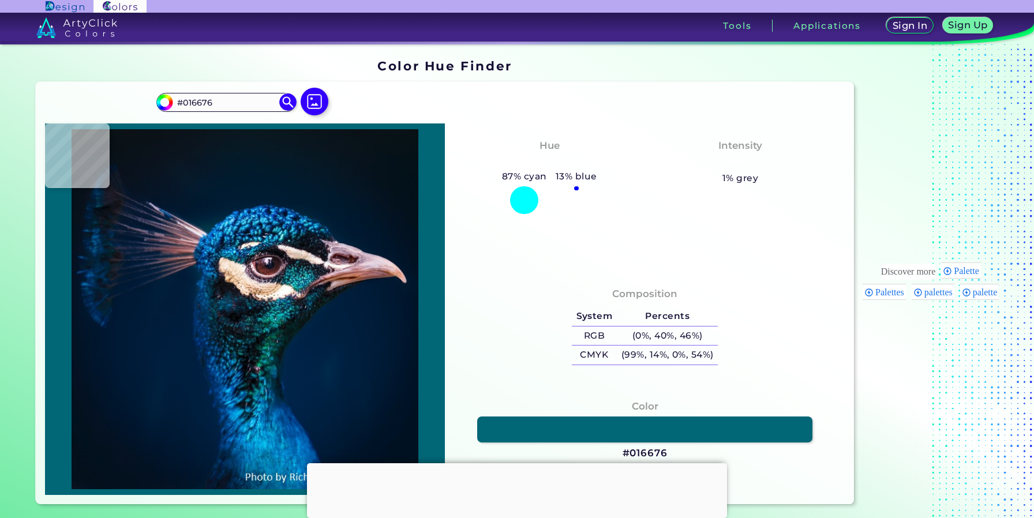  What do you see at coordinates (524, 177) in the screenshot?
I see `h5: 87% cyan` at bounding box center [524, 177].